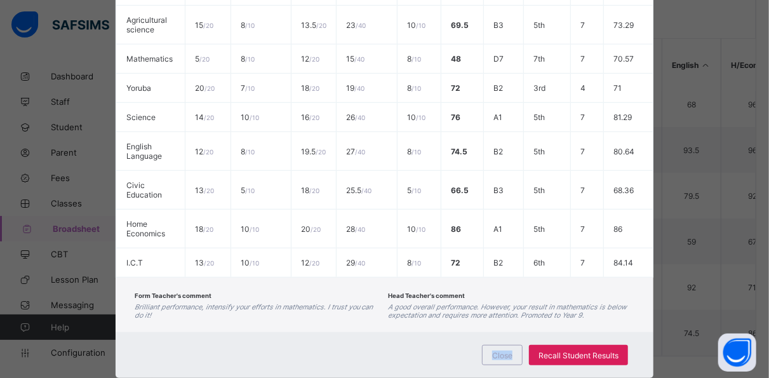 This screenshot has height=378, width=769. Describe the element at coordinates (738, 353) in the screenshot. I see `button: Open asap` at that location.